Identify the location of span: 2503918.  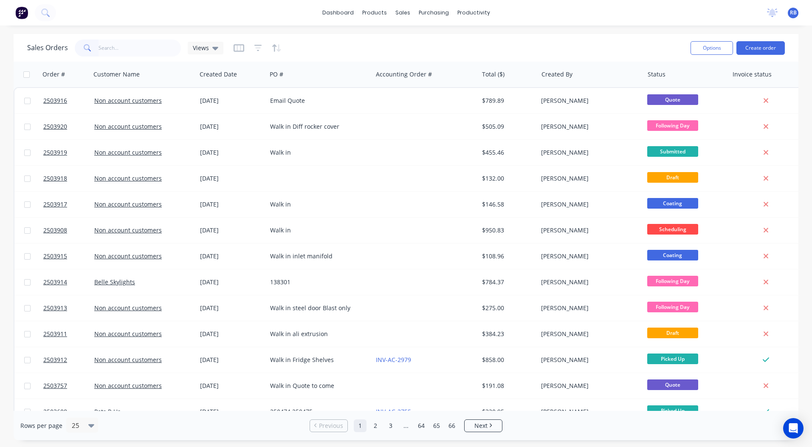
(55, 178).